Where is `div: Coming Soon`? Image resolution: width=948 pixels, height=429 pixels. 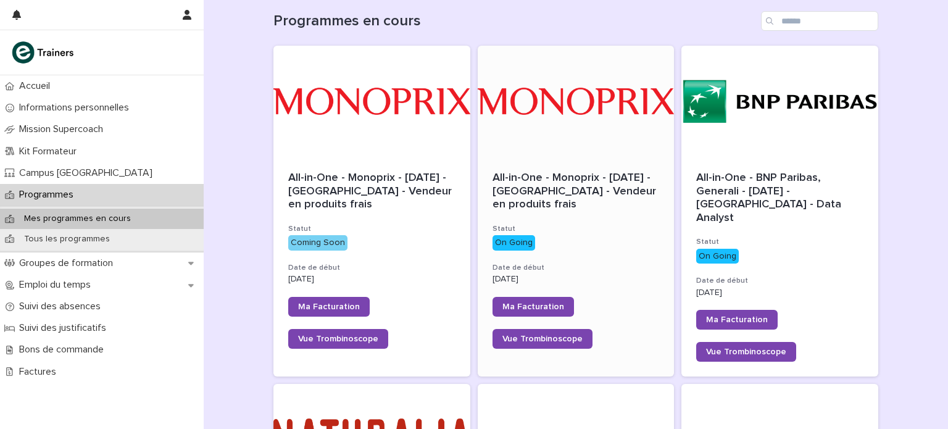
div: Coming Soon is located at coordinates (318, 243).